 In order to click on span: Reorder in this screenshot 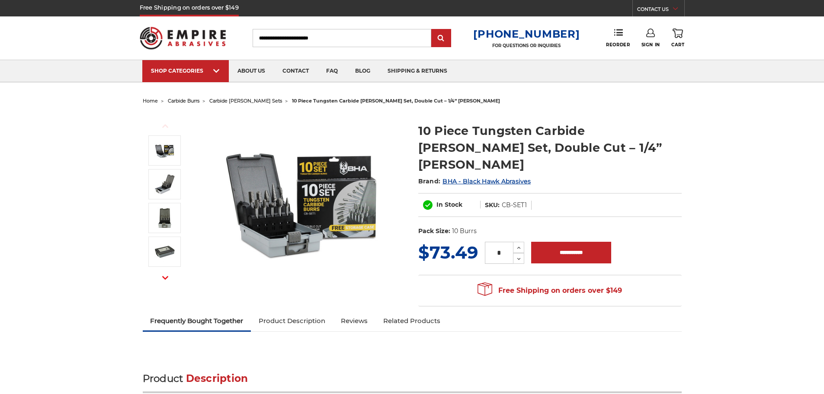, I will do `click(618, 45)`.